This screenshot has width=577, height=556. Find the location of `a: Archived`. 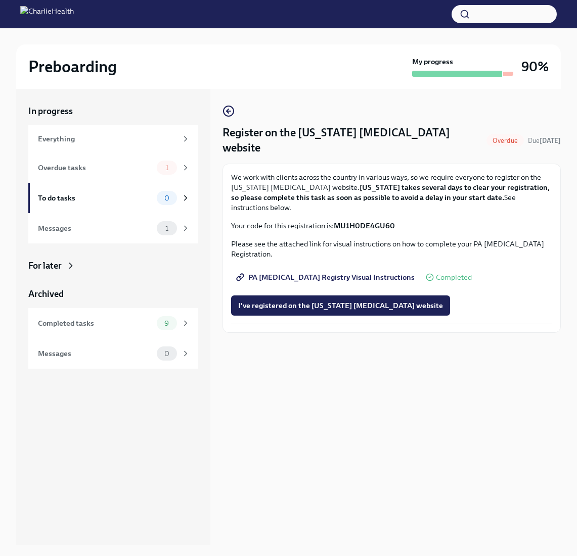

a: Archived is located at coordinates (113, 294).